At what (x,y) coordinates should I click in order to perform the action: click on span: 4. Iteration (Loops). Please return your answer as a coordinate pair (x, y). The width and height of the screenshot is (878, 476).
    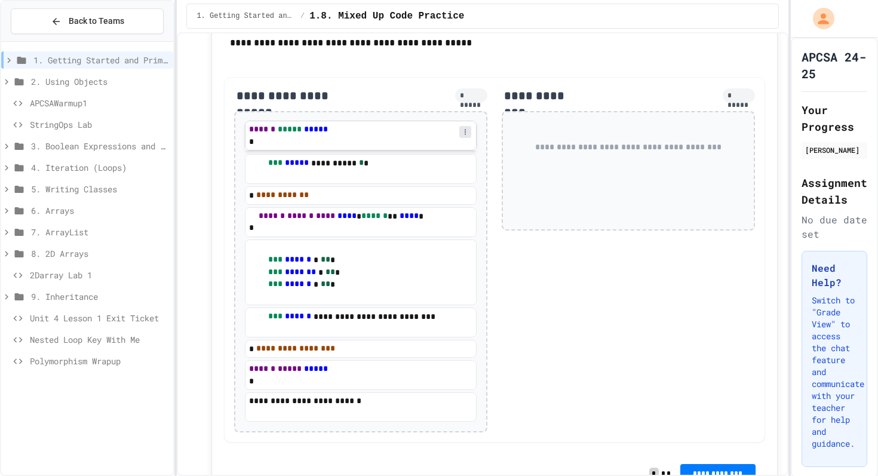
    Looking at the image, I should click on (100, 167).